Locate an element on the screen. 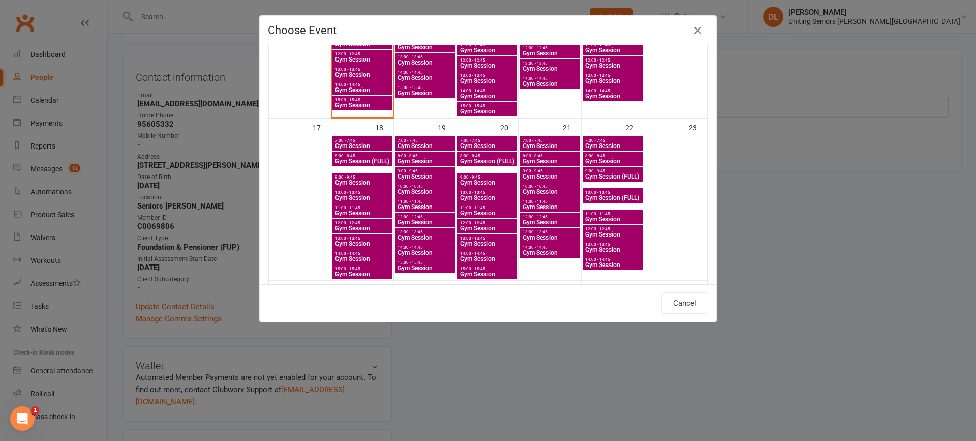  div: 23 is located at coordinates (698, 127).